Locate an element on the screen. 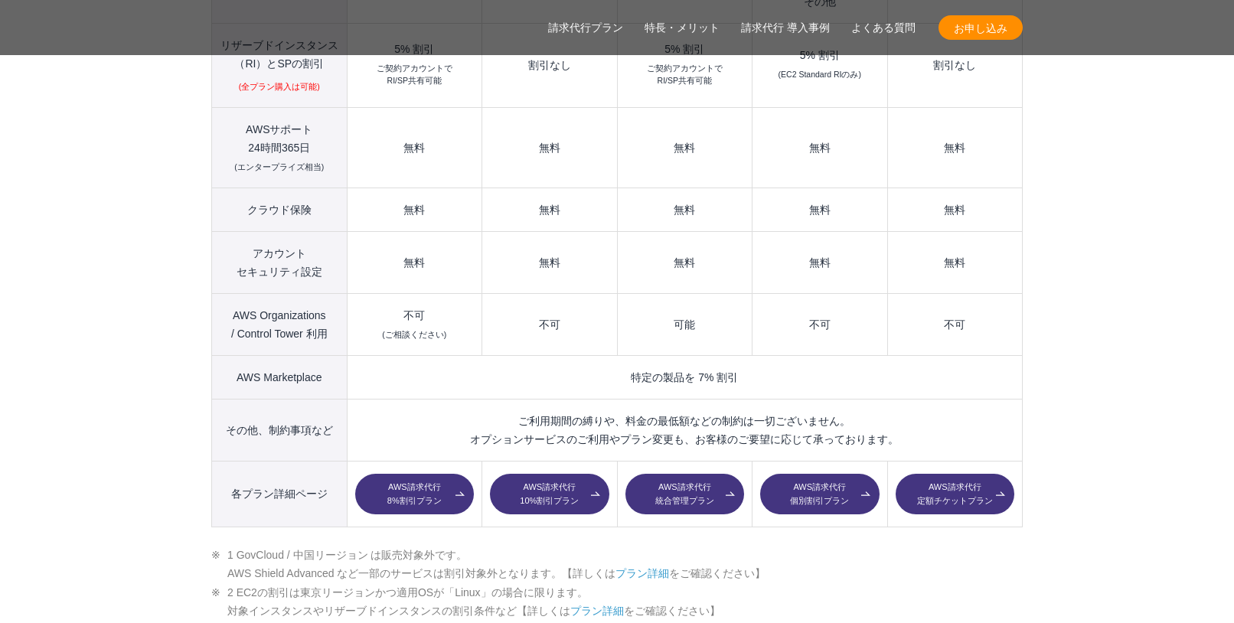 Image resolution: width=1234 pixels, height=623 pixels. a: AWS請求代行8%割引プラン is located at coordinates (414, 495).